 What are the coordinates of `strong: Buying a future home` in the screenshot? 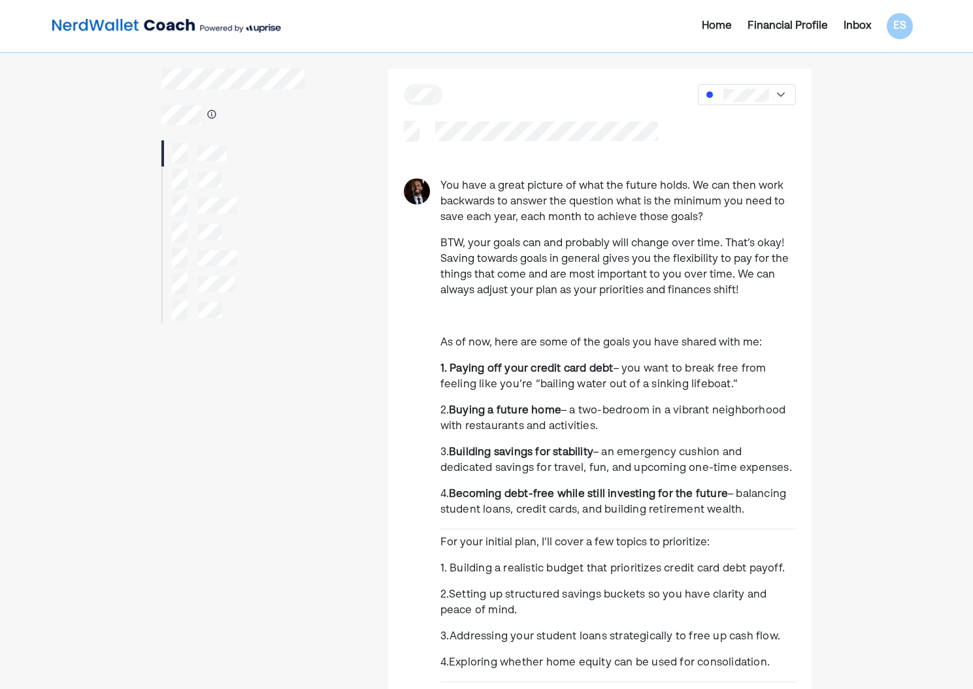 It's located at (505, 411).